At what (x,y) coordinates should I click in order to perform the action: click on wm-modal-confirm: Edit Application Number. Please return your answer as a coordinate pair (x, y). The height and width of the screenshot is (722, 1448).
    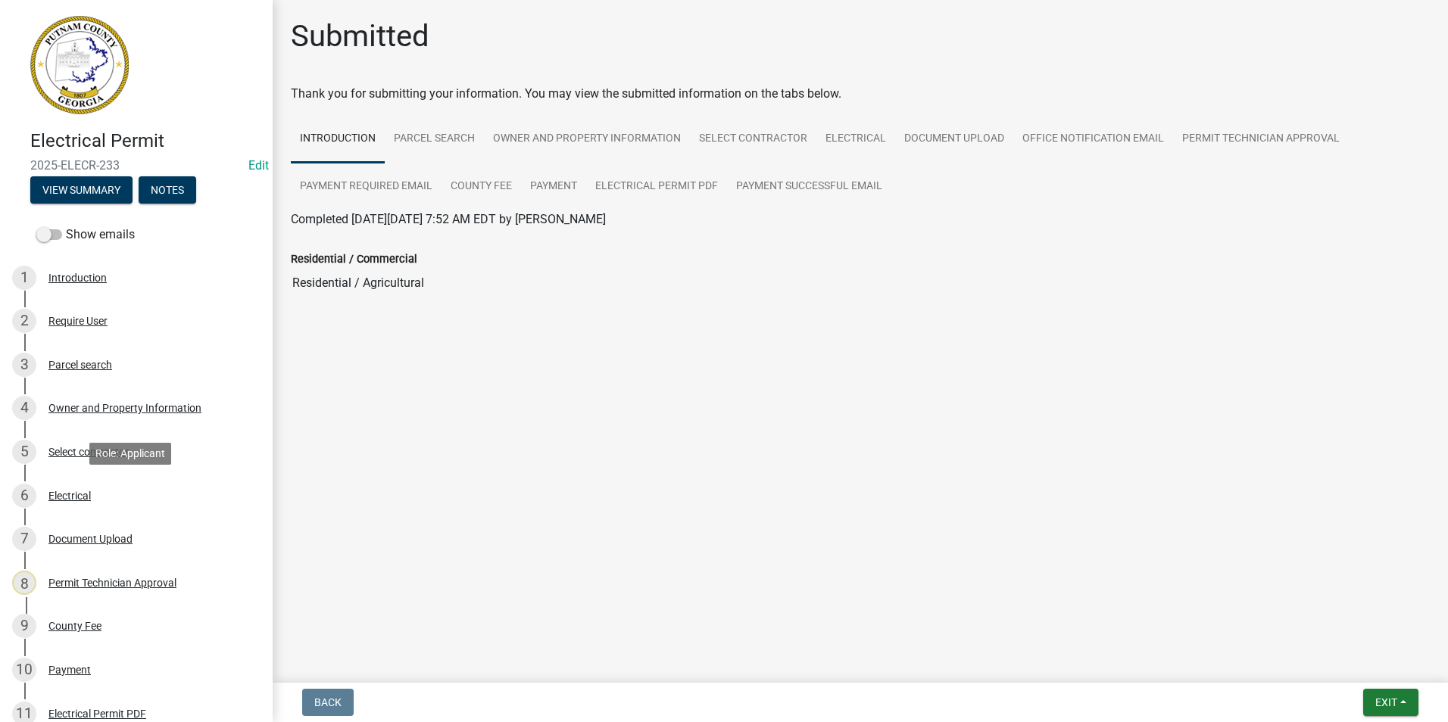
    Looking at the image, I should click on (258, 165).